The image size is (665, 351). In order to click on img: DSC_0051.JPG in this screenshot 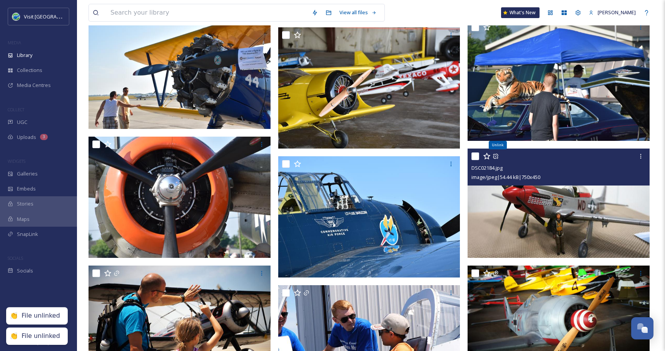, I will do `click(369, 88)`.